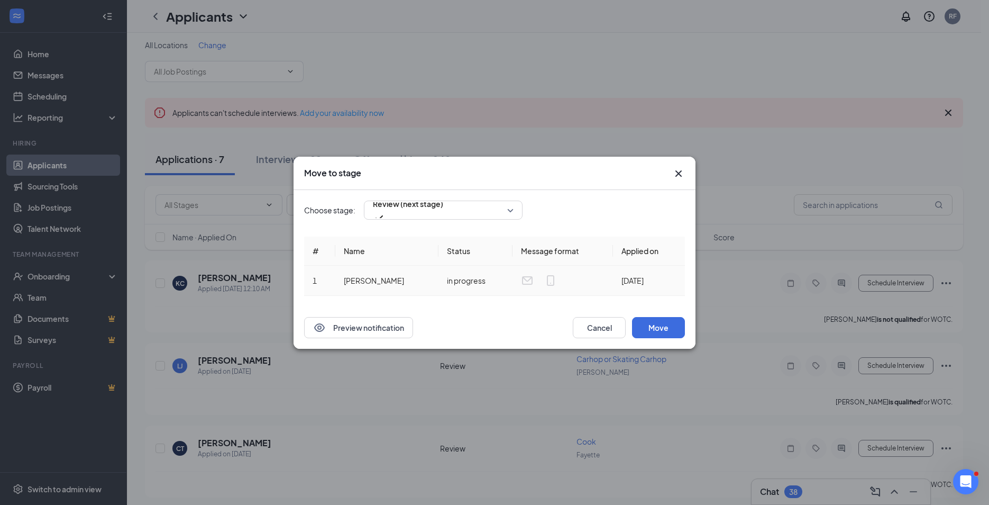  I want to click on svg: Email, so click(527, 280).